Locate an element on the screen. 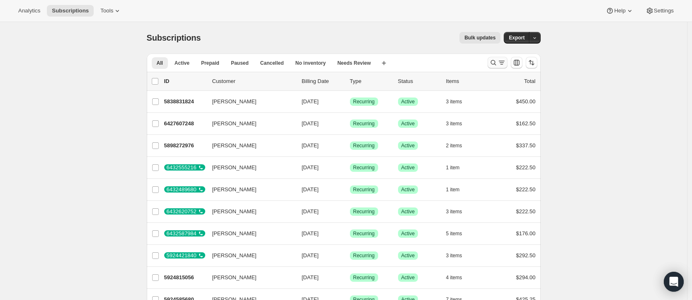 This screenshot has width=692, height=300. div: 6432555216 is located at coordinates (184, 167).